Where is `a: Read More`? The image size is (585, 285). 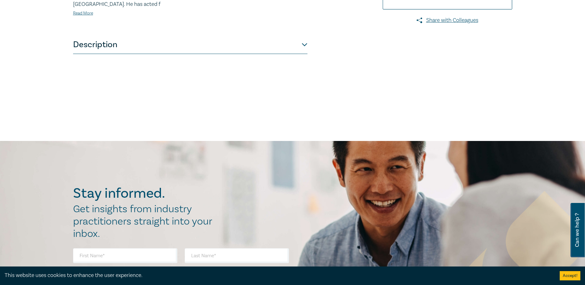
a: Read More is located at coordinates (83, 13).